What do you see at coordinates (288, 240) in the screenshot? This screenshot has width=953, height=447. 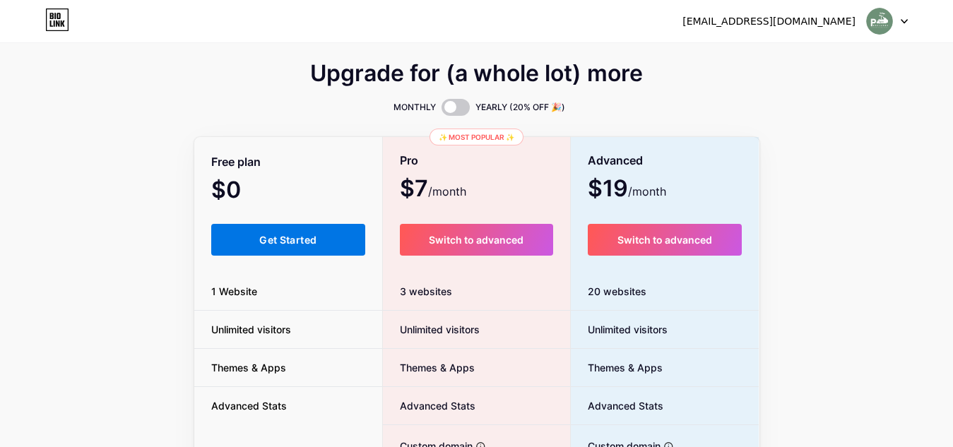 I see `span: Get Started` at bounding box center [288, 240].